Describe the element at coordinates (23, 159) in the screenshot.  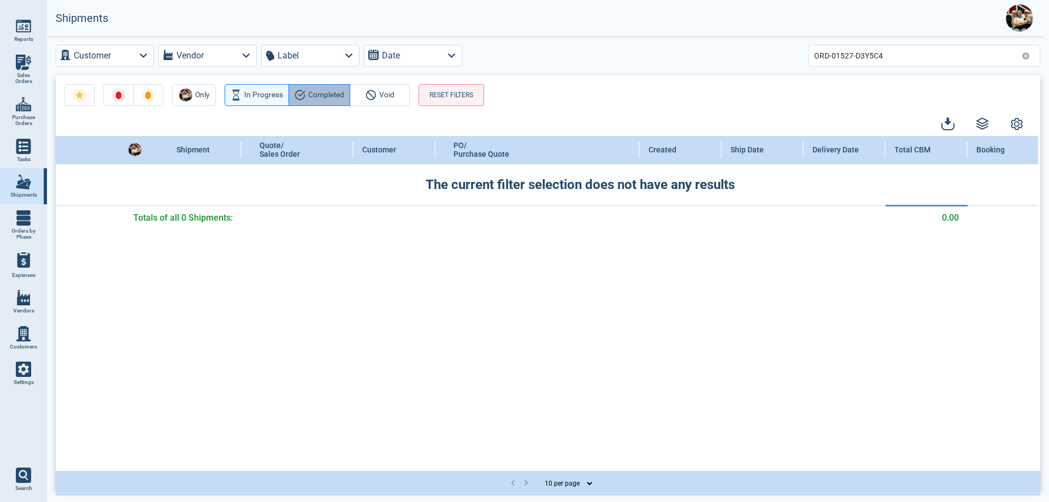
I see `span: Tasks` at that location.